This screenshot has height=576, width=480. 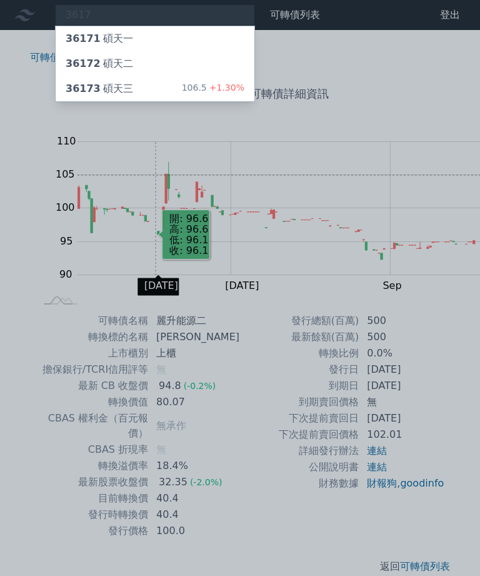 I want to click on div: 碩天二, so click(x=99, y=64).